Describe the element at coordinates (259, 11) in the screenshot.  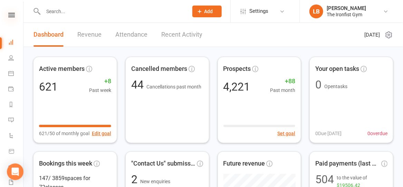
I see `span: Settings` at that location.